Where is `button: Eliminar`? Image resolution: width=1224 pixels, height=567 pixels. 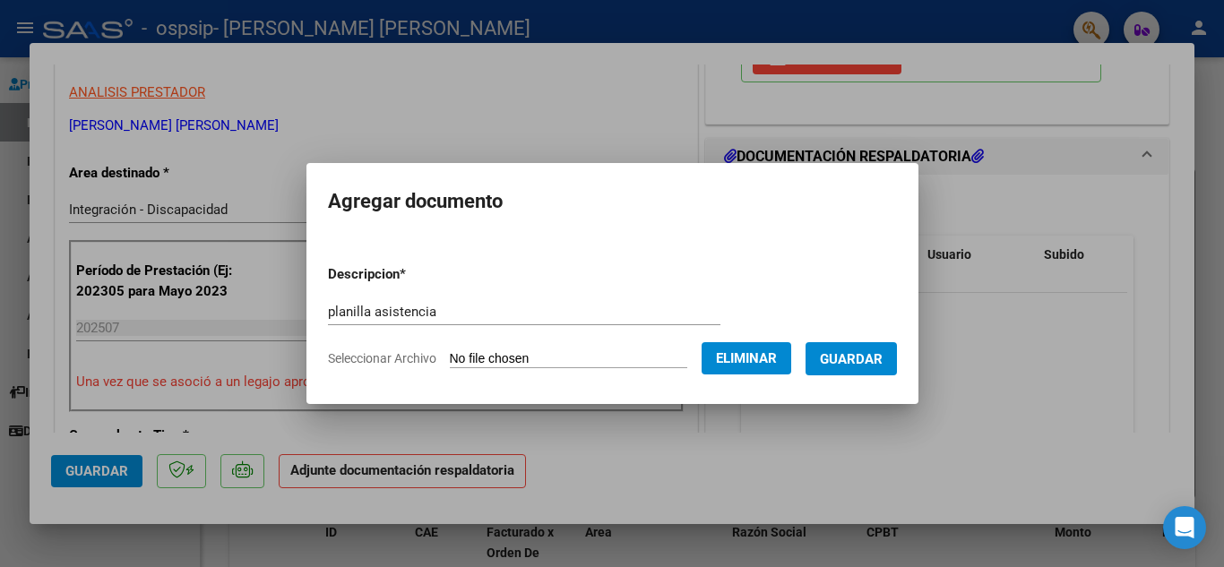 button: Eliminar is located at coordinates (746, 358).